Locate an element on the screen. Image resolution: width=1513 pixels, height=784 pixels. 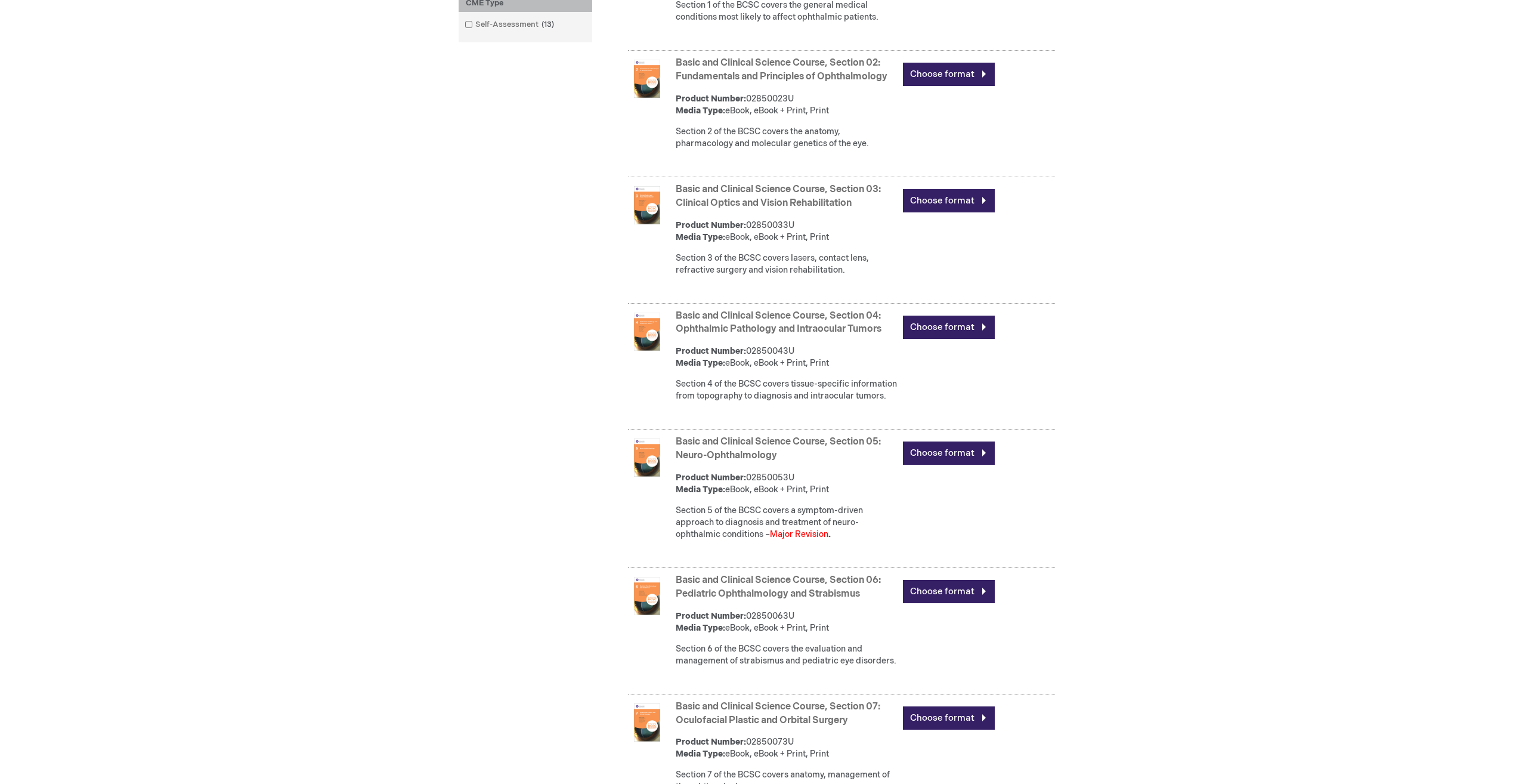
img: Basic and Clinical Science Course, Section 02: Fundamentals and Principles of Ophthalmology is located at coordinates (647, 79).